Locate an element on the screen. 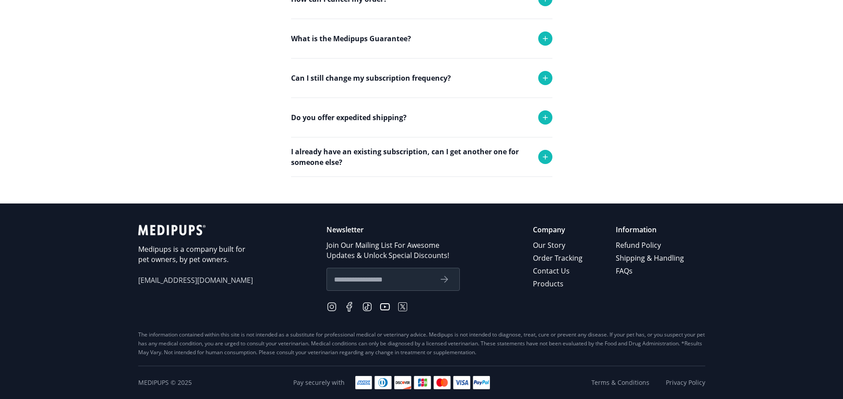  p: Medipups is a company built for pet owners, by pet owners. is located at coordinates (196, 254).